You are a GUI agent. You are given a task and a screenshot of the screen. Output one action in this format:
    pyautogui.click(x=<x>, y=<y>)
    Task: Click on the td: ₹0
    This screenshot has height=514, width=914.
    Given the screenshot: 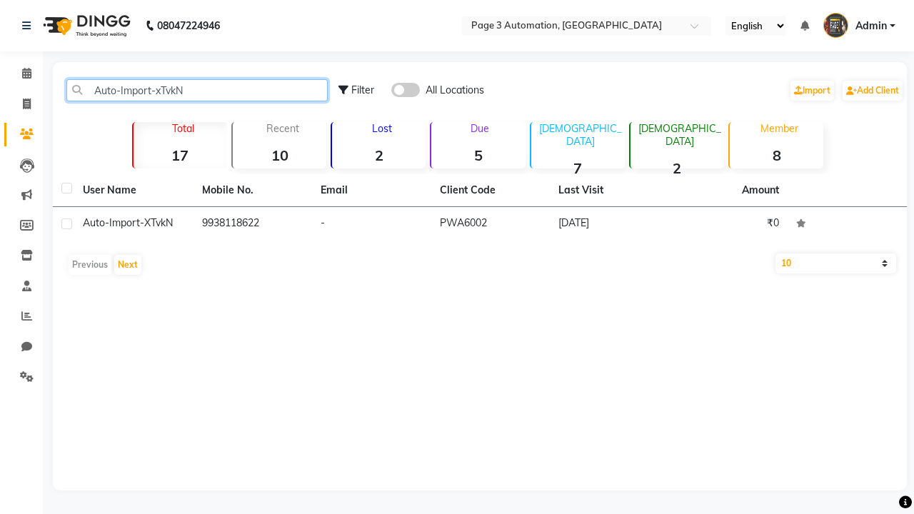 What is the action you would take?
    pyautogui.click(x=729, y=224)
    